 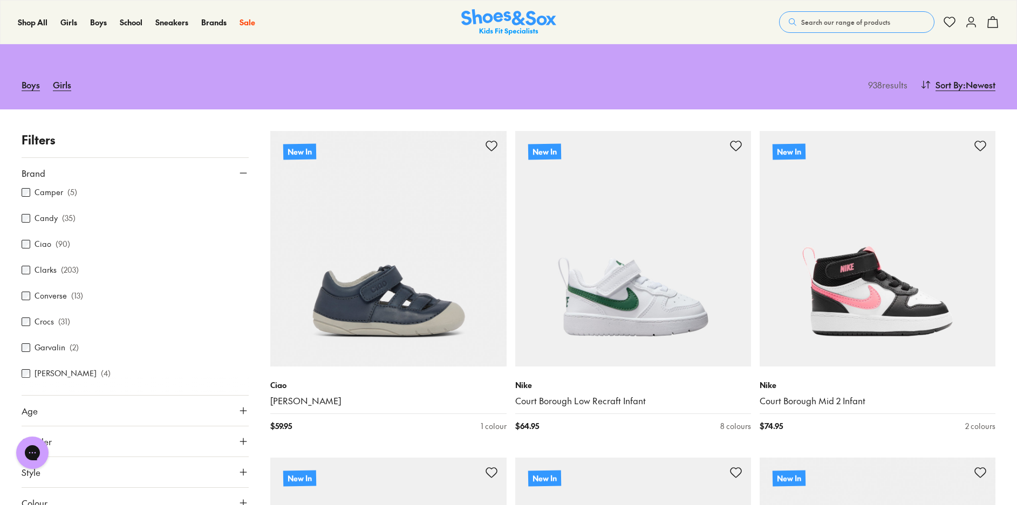 What do you see at coordinates (50, 347) in the screenshot?
I see `label: Garvalin` at bounding box center [50, 347].